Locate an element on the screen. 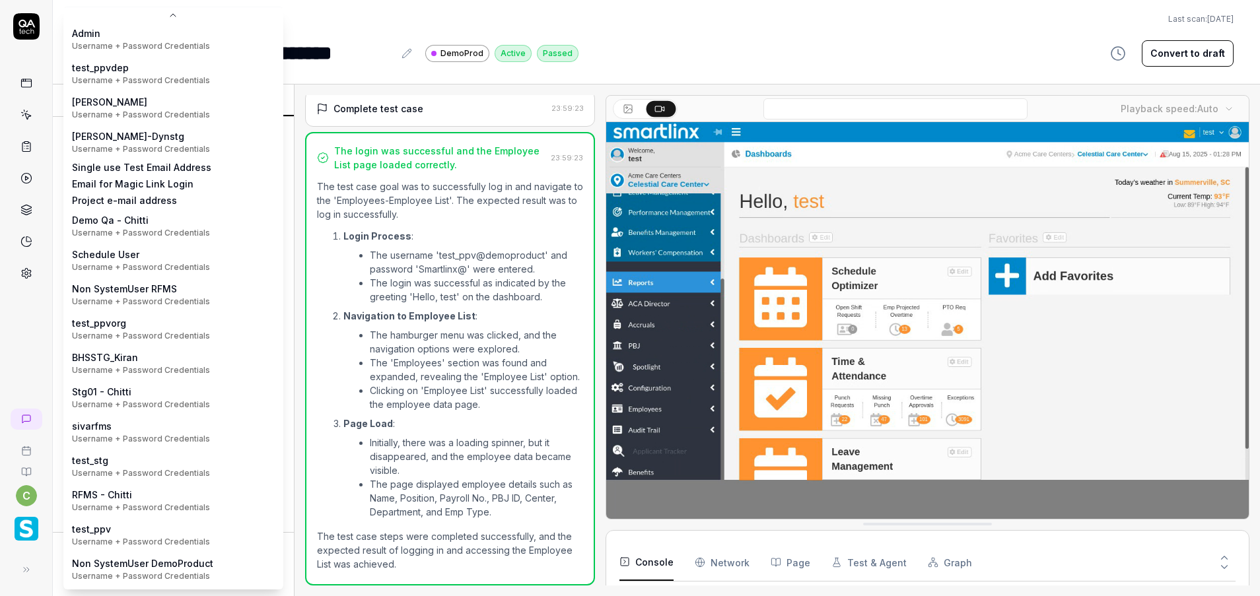  div: test_ppv is located at coordinates (141, 535).